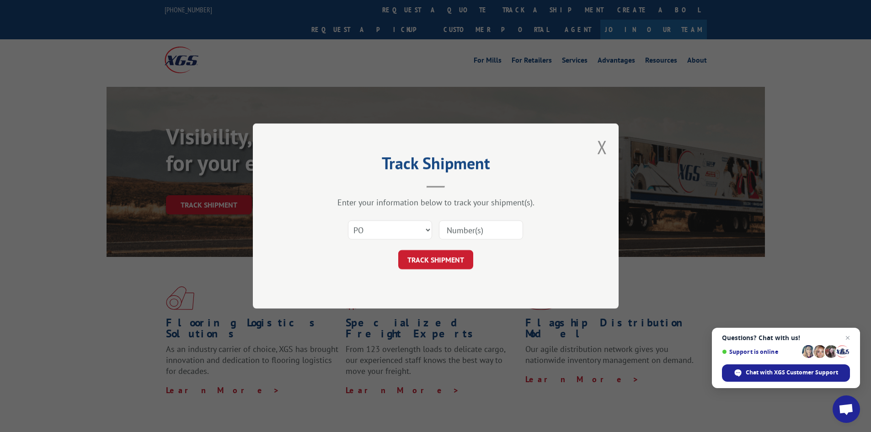  I want to click on div: Enter your information below to track your shipment(s)., so click(435, 202).